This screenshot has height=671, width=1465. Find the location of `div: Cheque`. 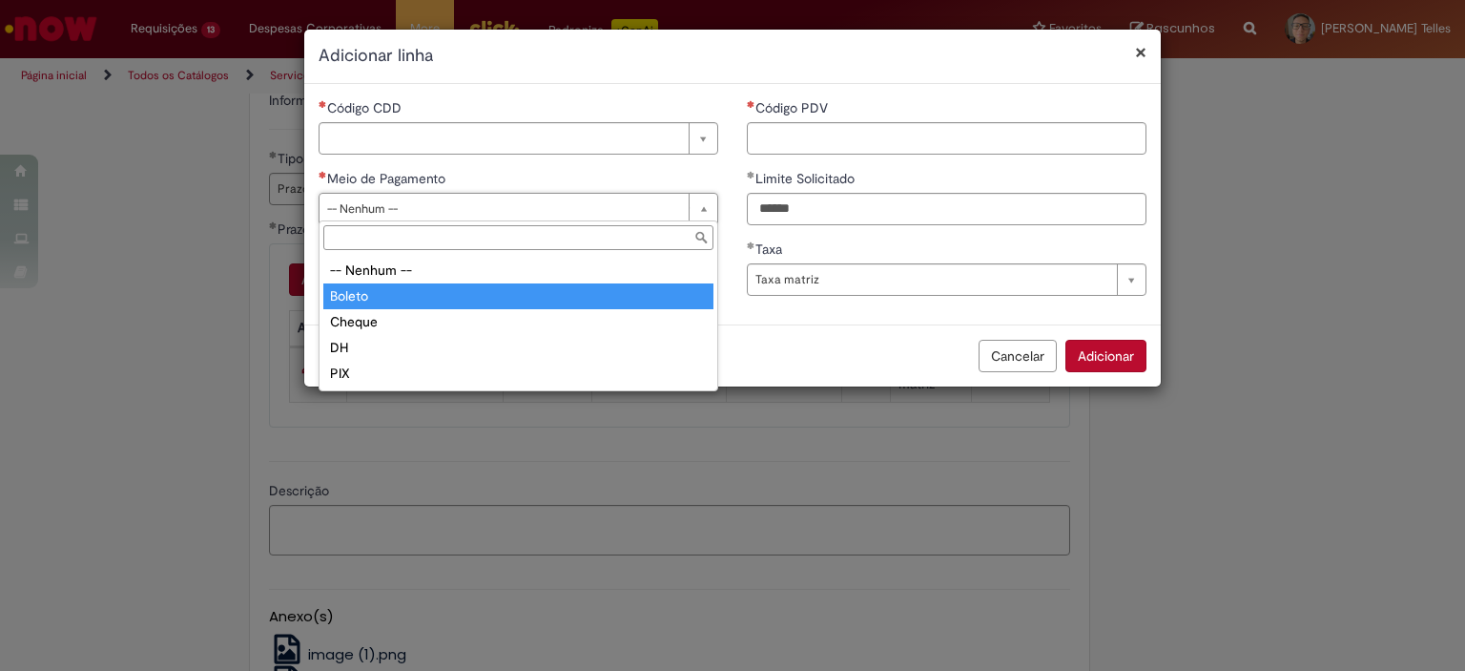

div: Cheque is located at coordinates (518, 322).